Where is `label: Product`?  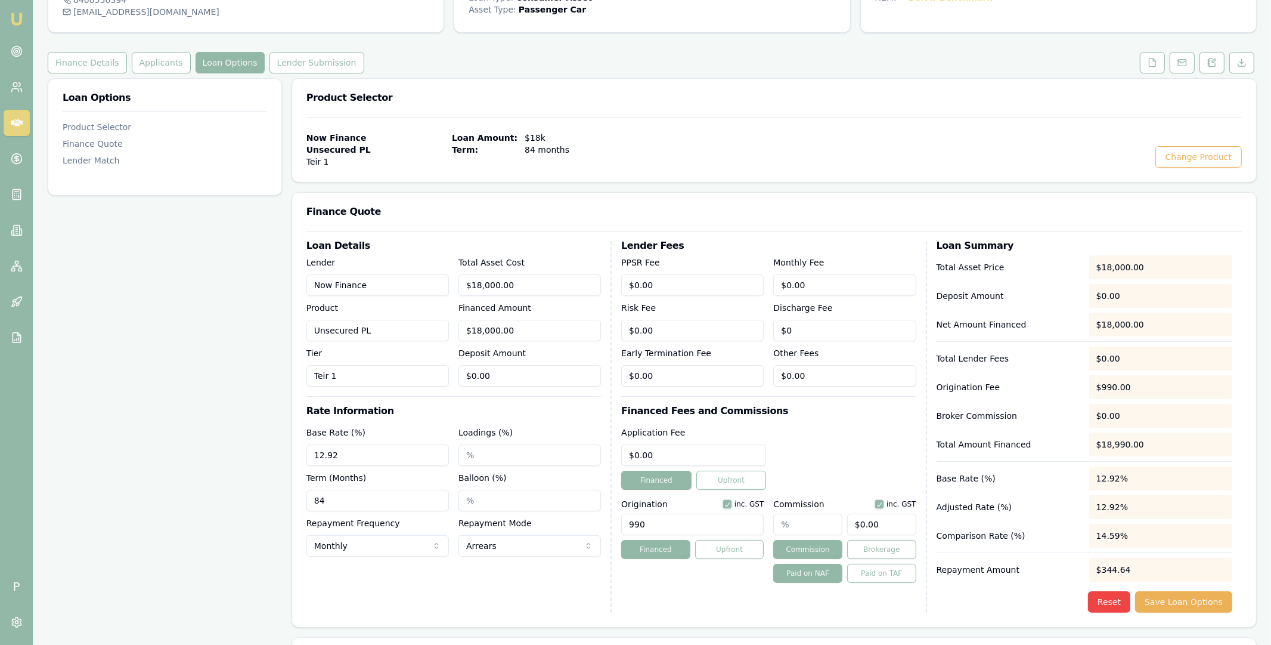 label: Product is located at coordinates (322, 308).